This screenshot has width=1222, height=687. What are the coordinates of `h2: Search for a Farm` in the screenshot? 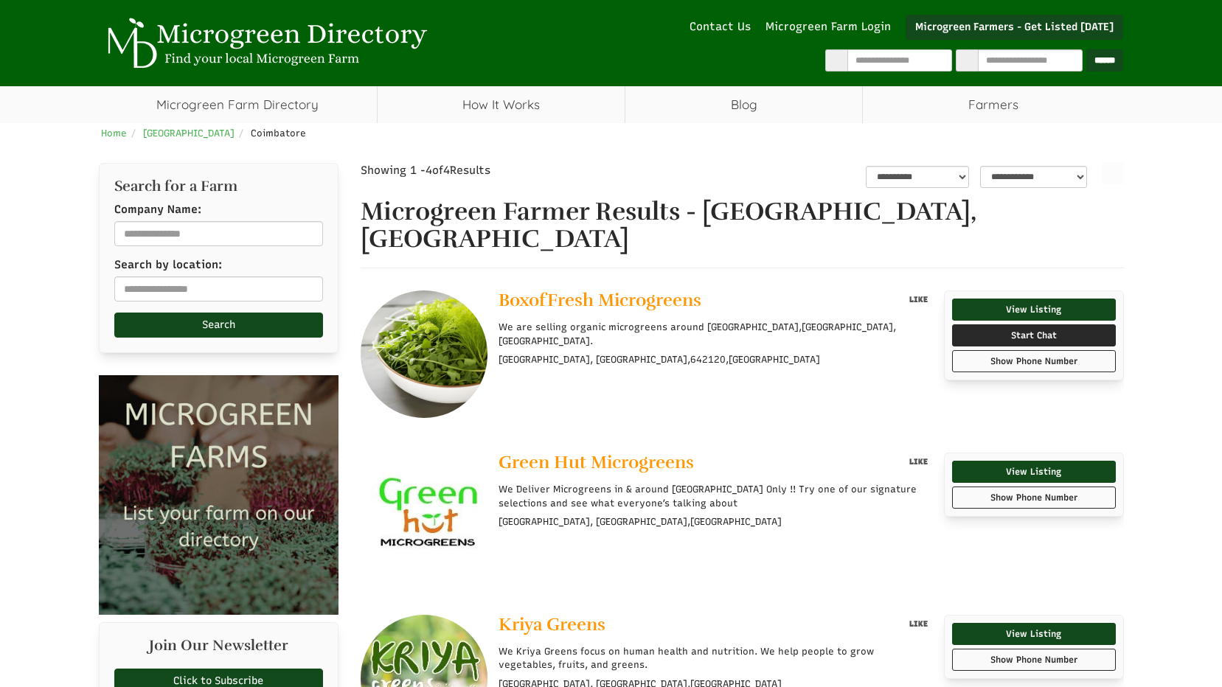 It's located at (218, 187).